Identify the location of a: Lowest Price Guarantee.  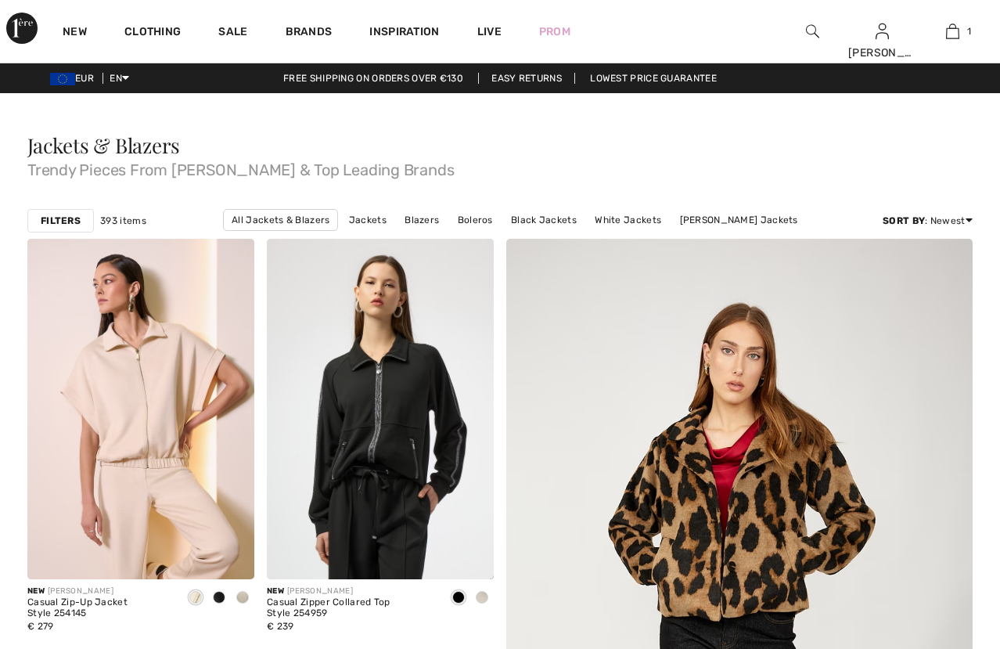
(653, 78).